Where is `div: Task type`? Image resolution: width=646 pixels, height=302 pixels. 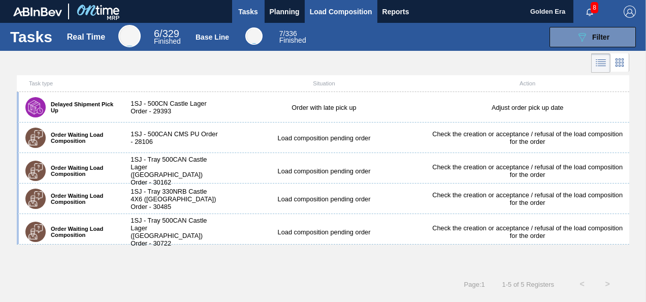
div: Task type is located at coordinates (70, 83).